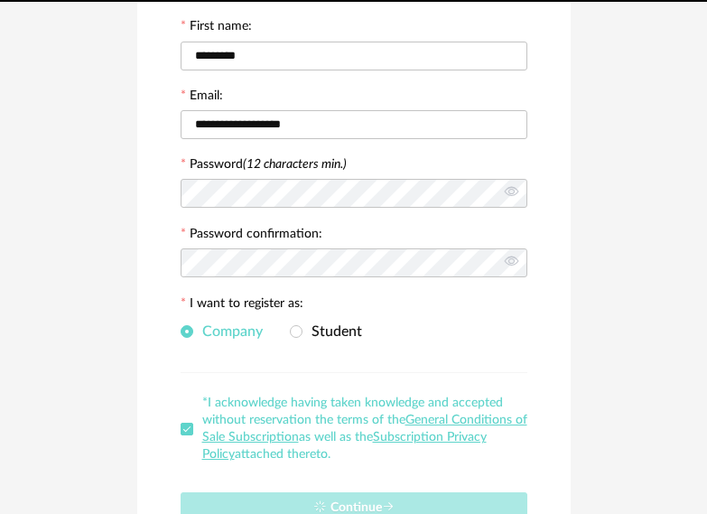 This screenshot has height=514, width=707. What do you see at coordinates (268, 164) in the screenshot?
I see `label: Password` at bounding box center [268, 164].